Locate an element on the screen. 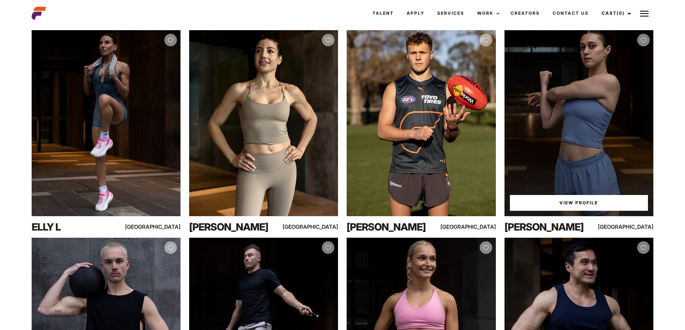 Image resolution: width=685 pixels, height=330 pixels. img: Burger icon is located at coordinates (644, 14).